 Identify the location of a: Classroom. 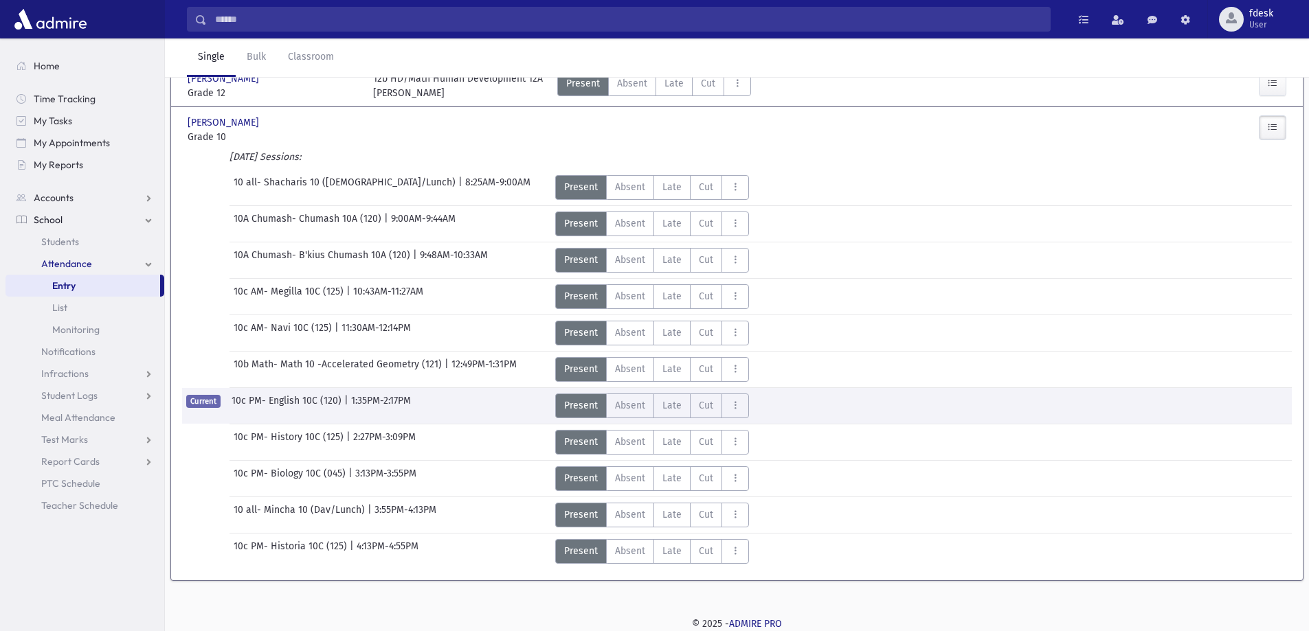
(311, 58).